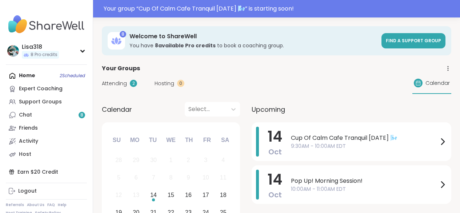  Describe the element at coordinates (46, 128) in the screenshot. I see `a: Friends` at that location.